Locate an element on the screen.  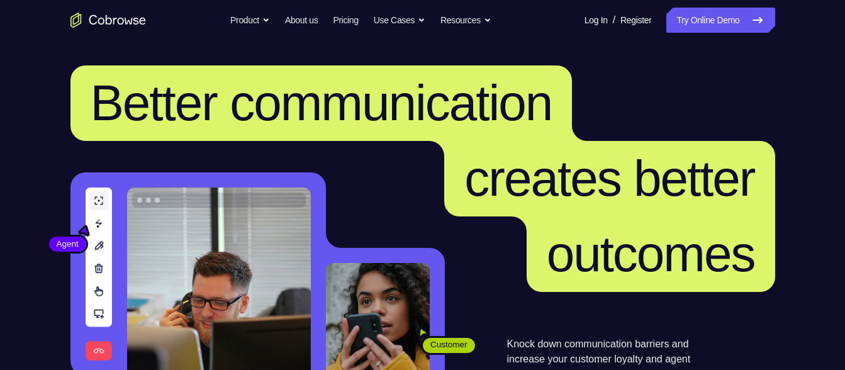
span: creates better is located at coordinates (609, 178).